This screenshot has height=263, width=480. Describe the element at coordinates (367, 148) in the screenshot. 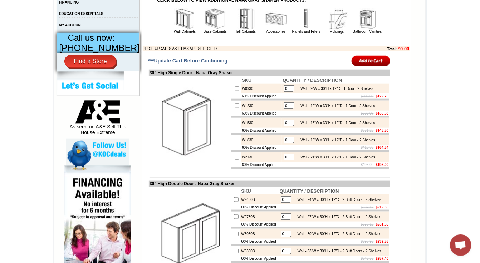

I see `s: $410.85` at that location.